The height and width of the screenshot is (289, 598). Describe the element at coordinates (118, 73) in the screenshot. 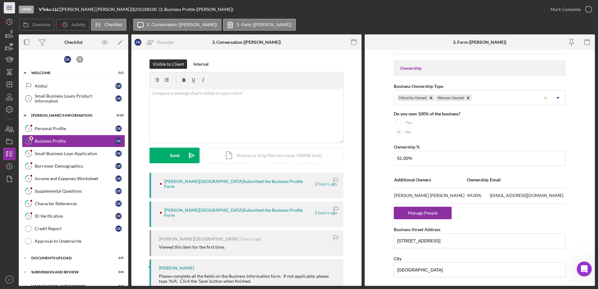

I see `div: 0 / 2` at that location.